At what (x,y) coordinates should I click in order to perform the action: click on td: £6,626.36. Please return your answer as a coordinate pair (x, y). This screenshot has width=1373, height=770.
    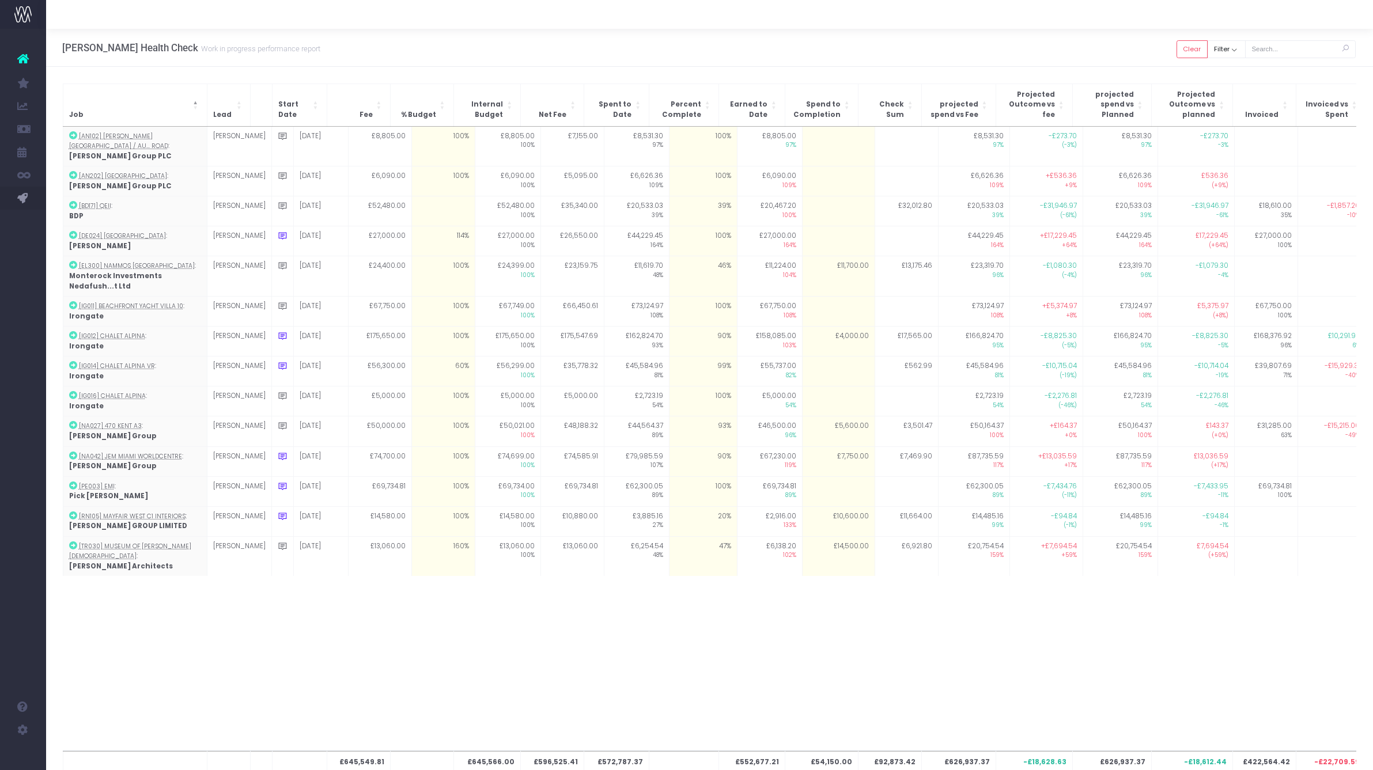
    Looking at the image, I should click on (974, 182).